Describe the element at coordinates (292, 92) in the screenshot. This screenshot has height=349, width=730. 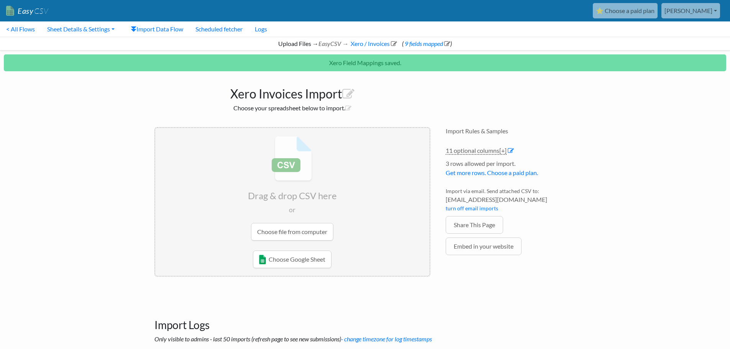
I see `h1: Xero Invoices Import` at that location.